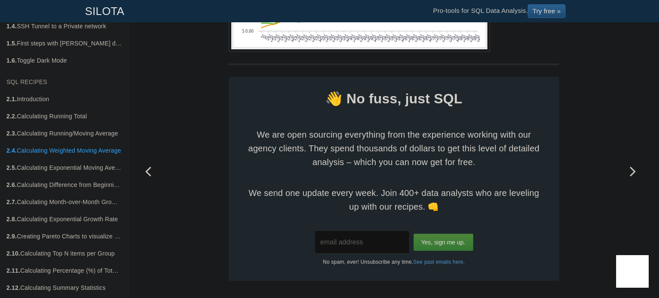  What do you see at coordinates (12, 185) in the screenshot?
I see `b: 2.6.` at bounding box center [12, 185].